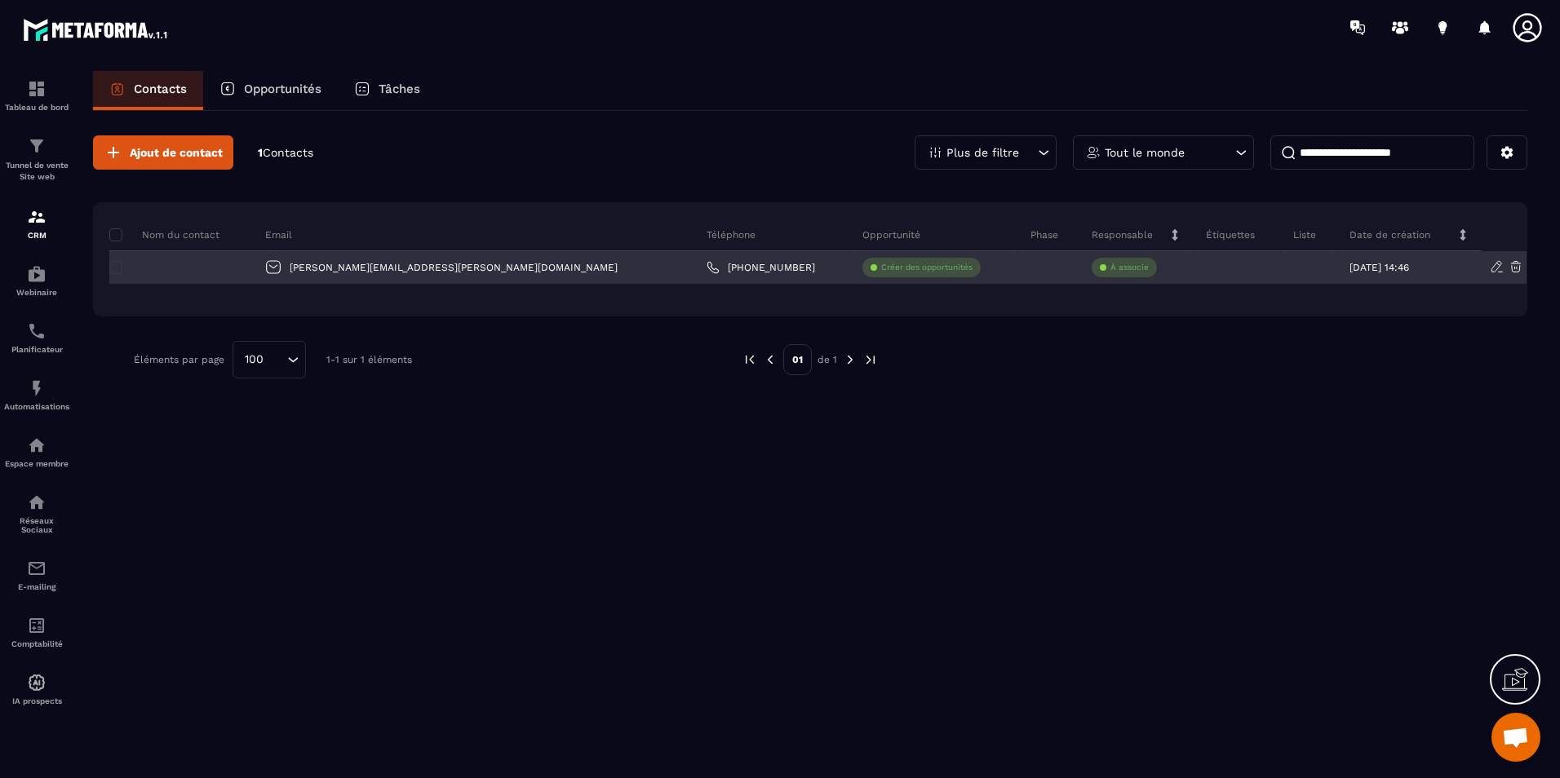 The height and width of the screenshot is (778, 1560). Describe the element at coordinates (37, 644) in the screenshot. I see `p: Comptabilité` at that location.